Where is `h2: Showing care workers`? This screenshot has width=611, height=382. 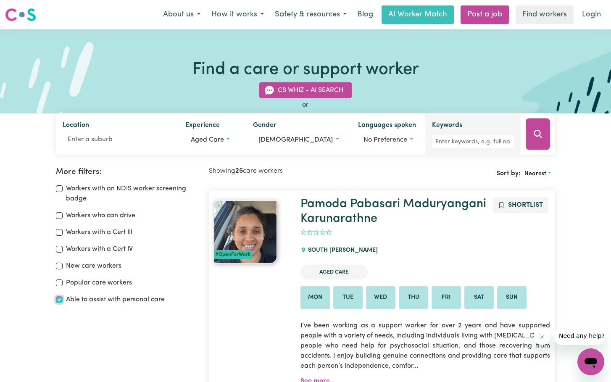 h2: Showing care workers is located at coordinates (296, 171).